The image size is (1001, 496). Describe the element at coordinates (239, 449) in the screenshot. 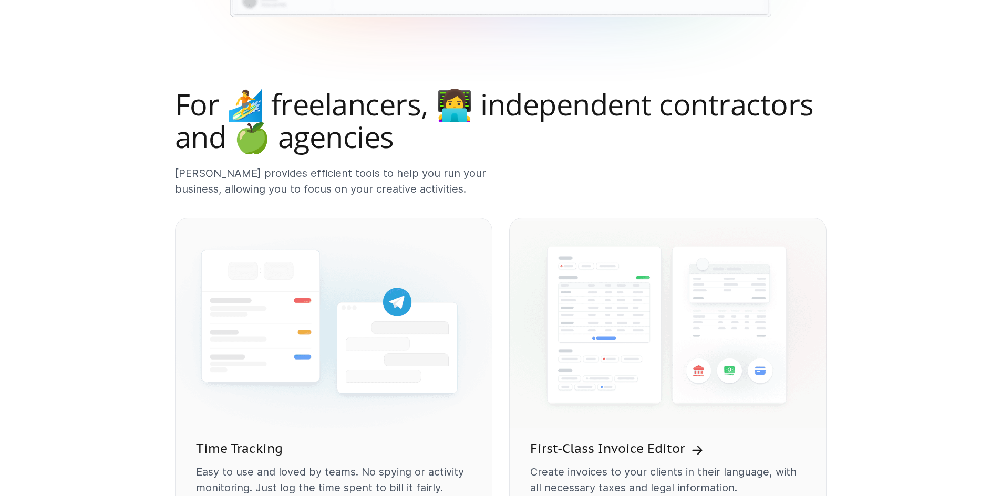

I see `h3: Time Tracking` at that location.